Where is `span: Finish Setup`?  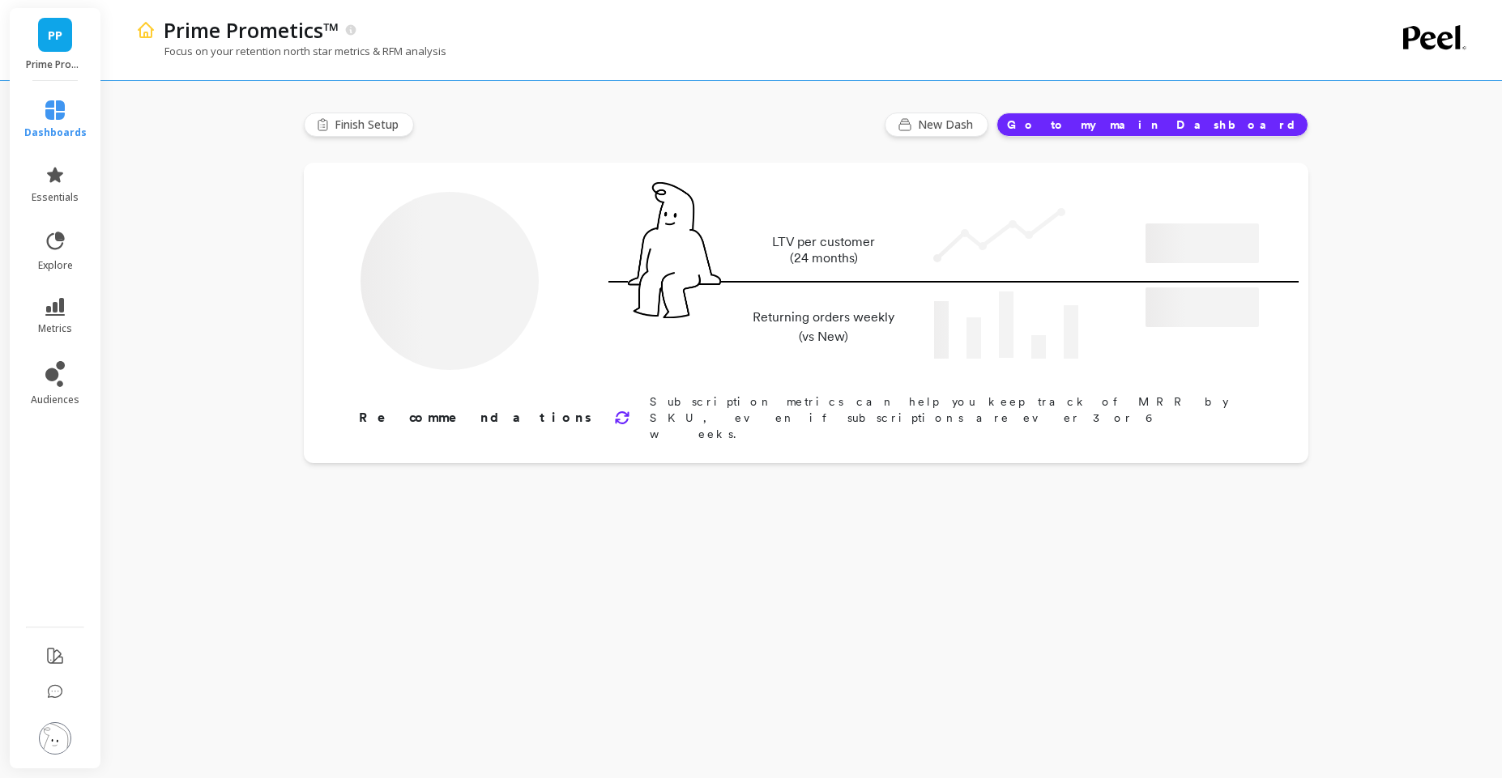
span: Finish Setup is located at coordinates (369, 125).